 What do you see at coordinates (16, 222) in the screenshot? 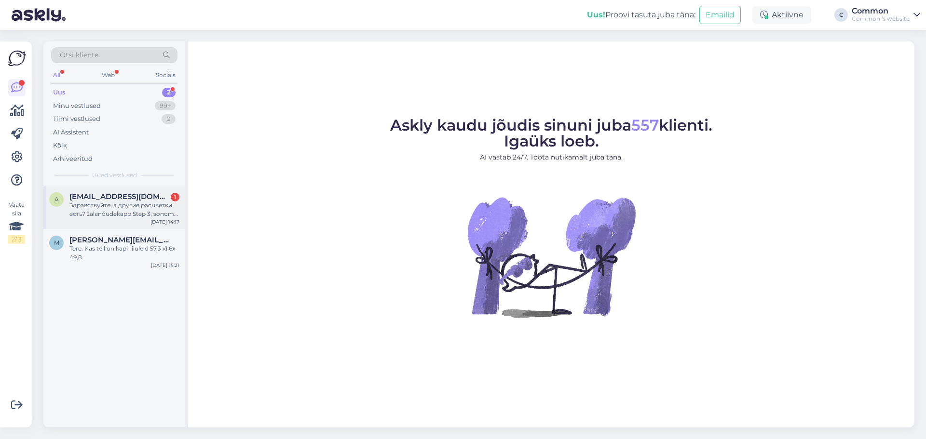
I see `div: Vaata siia` at bounding box center [16, 222].